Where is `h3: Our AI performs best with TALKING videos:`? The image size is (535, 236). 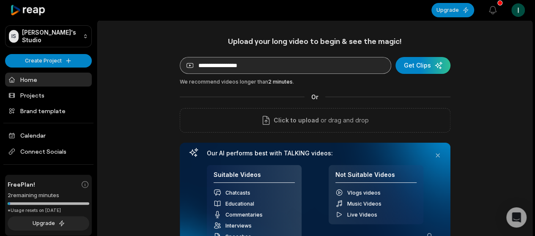 h3: Our AI performs best with TALKING videos: is located at coordinates (315, 153).